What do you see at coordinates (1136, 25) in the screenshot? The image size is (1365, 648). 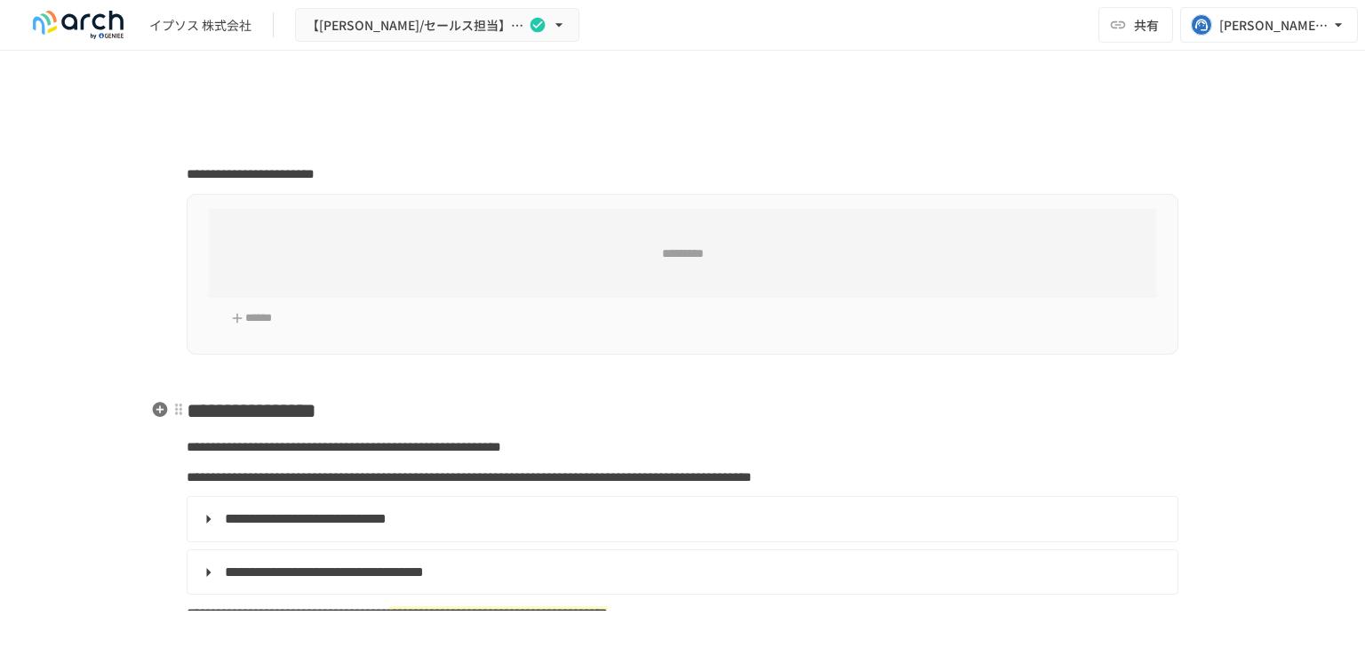 I see `button: 共有` at bounding box center [1136, 25].